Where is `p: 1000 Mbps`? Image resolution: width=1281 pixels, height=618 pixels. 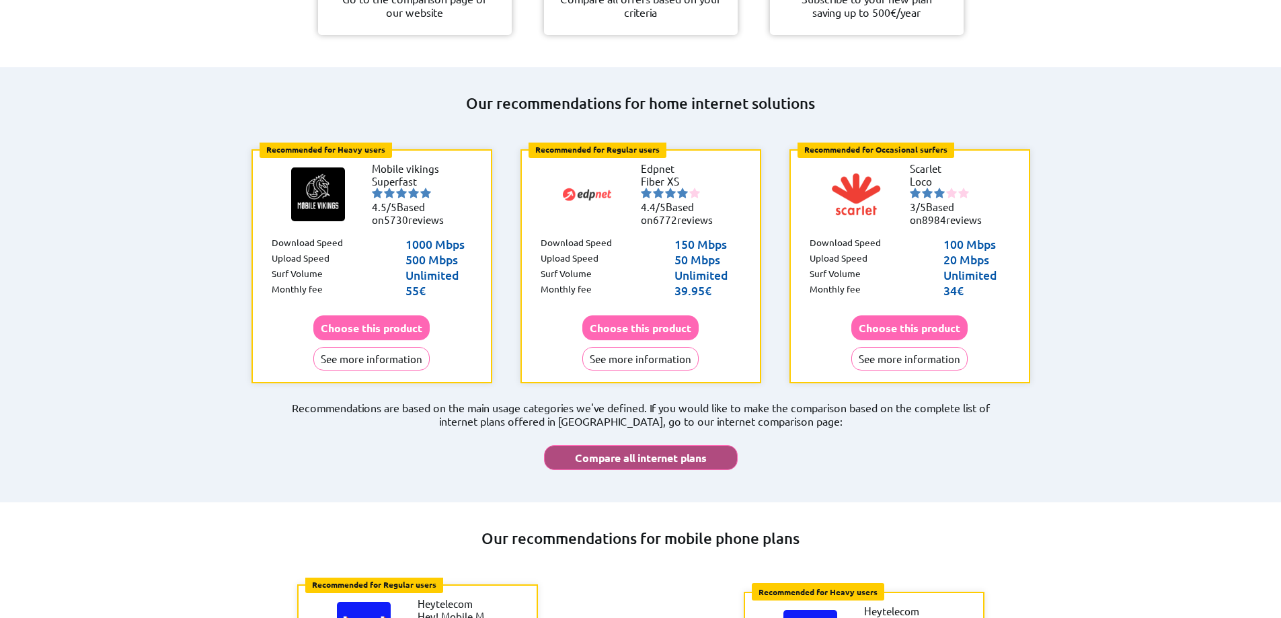
p: 1000 Mbps is located at coordinates (438, 243).